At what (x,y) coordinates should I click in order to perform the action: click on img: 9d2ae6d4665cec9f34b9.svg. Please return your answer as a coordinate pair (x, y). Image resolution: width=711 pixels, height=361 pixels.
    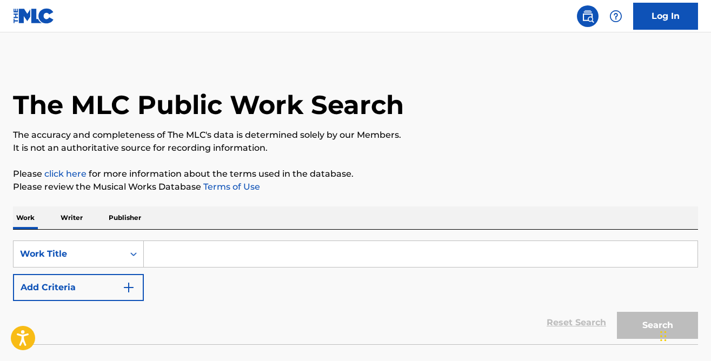
    Looking at the image, I should click on (129, 288).